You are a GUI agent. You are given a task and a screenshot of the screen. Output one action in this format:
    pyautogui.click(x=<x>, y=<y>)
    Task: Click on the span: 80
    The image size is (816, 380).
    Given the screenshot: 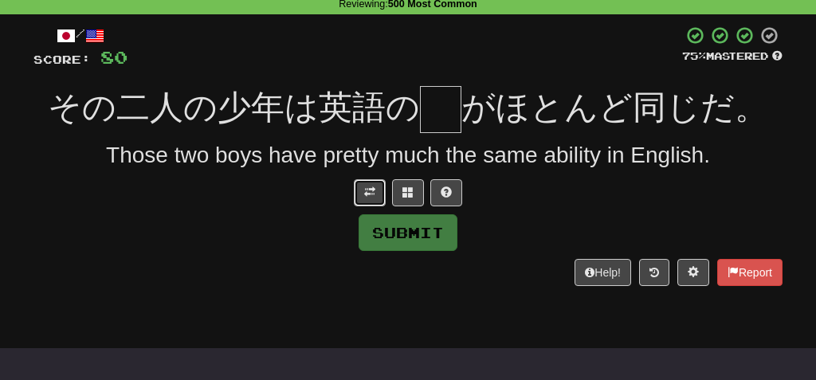 What is the action you would take?
    pyautogui.click(x=114, y=57)
    